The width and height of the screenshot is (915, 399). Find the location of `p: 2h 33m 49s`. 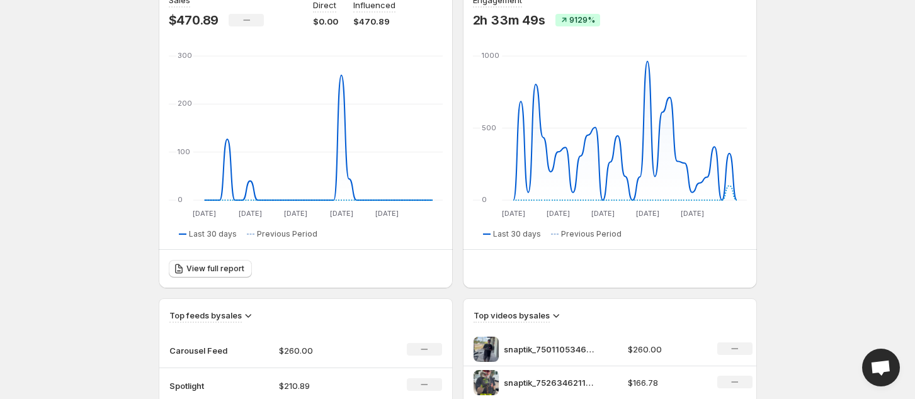

p: 2h 33m 49s is located at coordinates (509, 20).